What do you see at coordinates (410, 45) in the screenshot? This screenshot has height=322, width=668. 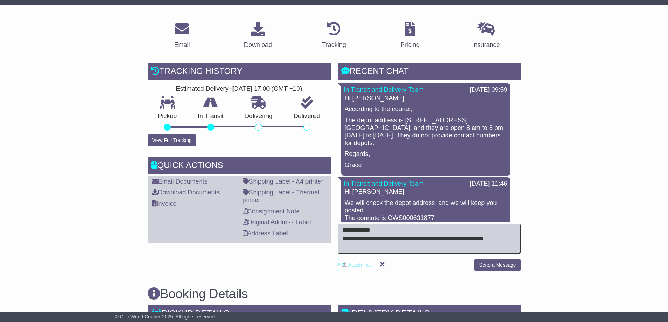 I see `div: Pricing` at bounding box center [410, 45].